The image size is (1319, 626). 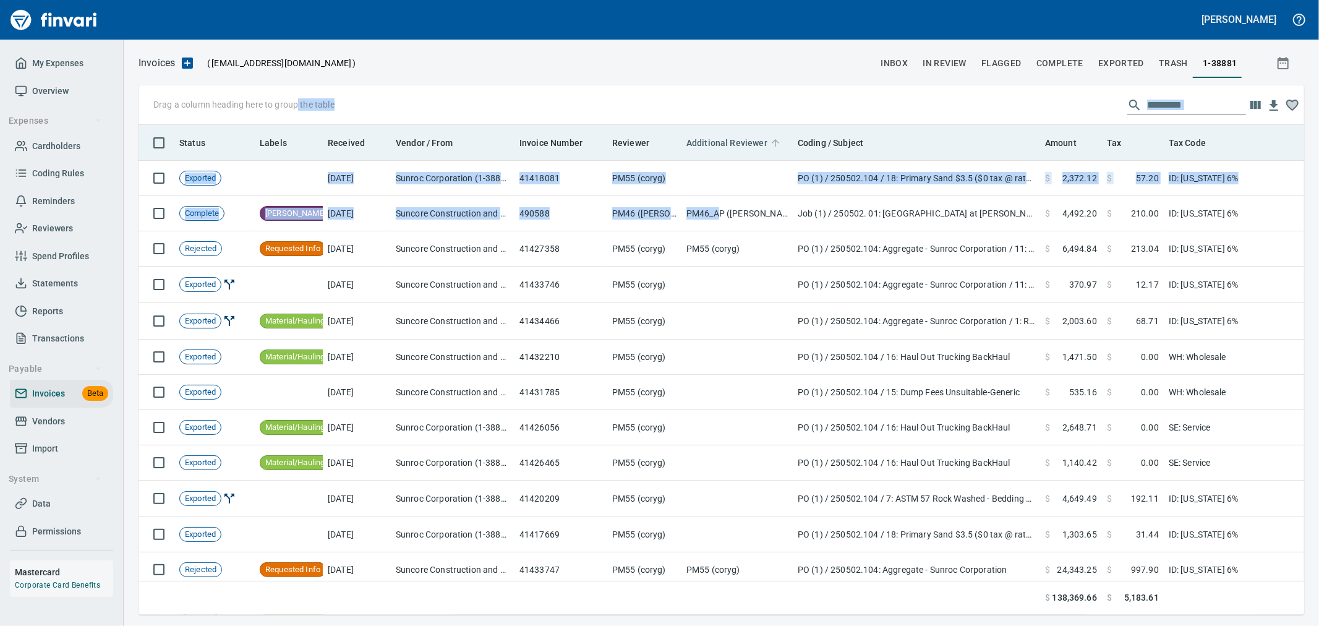 I want to click on span: 12.17, so click(x=1147, y=284).